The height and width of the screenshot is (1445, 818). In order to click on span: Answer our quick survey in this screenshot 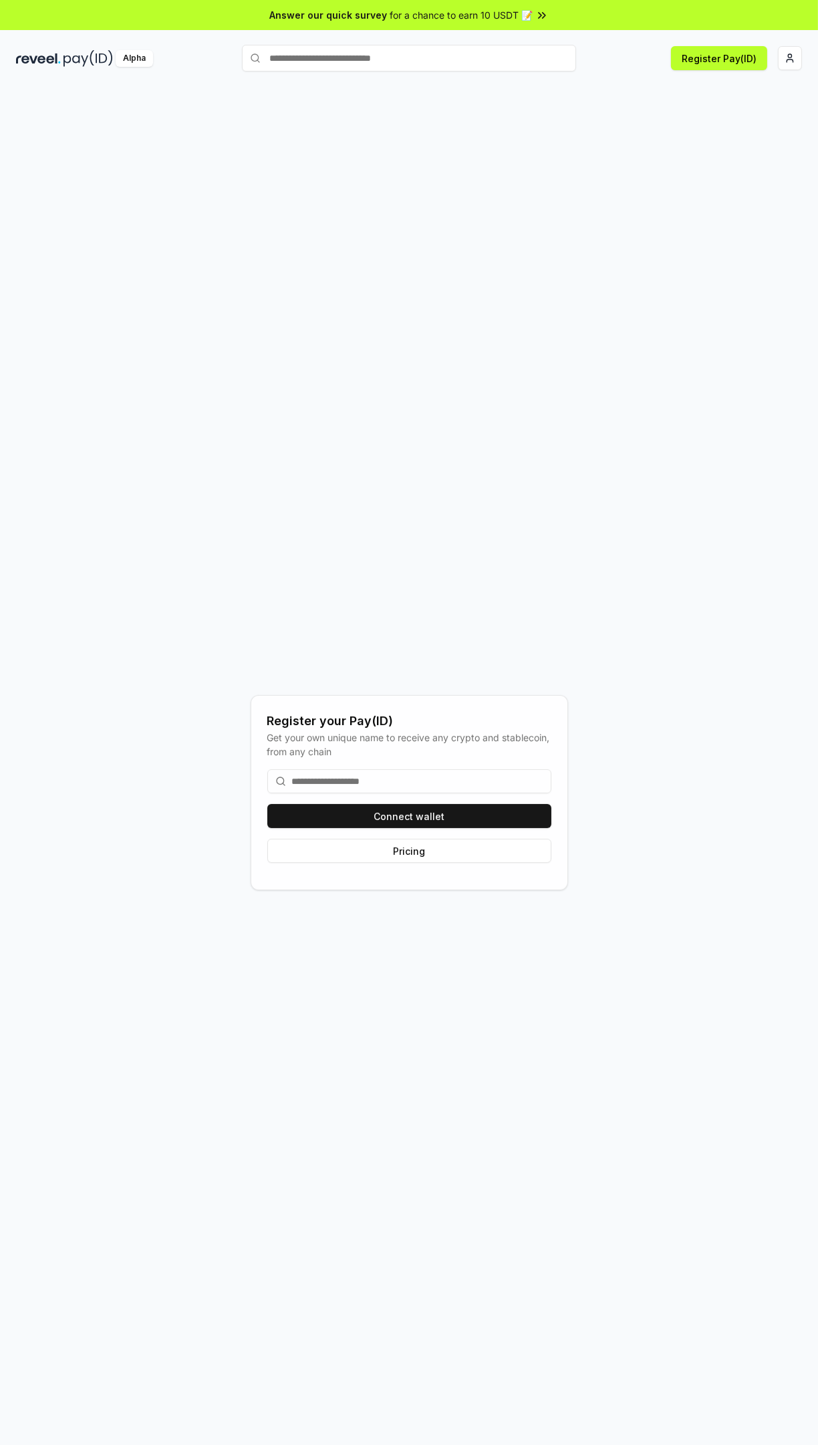, I will do `click(328, 15)`.